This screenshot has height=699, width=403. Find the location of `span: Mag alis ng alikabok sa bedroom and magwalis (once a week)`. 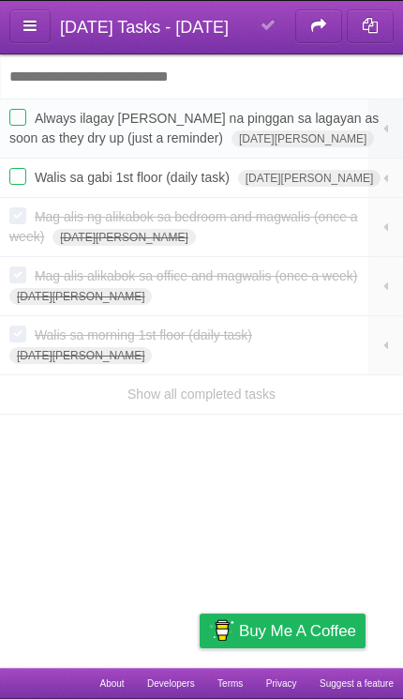

span: Mag alis ng alikabok sa bedroom and magwalis (once a week) is located at coordinates (184, 226).